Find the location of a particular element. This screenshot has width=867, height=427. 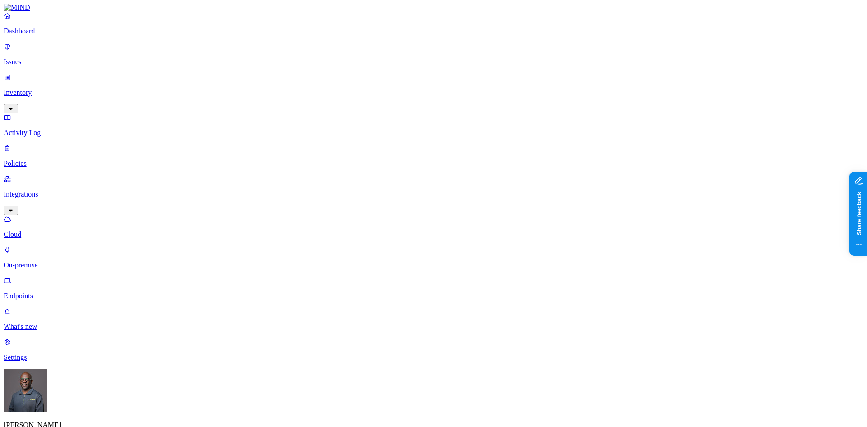

p: Inventory is located at coordinates (433, 93).